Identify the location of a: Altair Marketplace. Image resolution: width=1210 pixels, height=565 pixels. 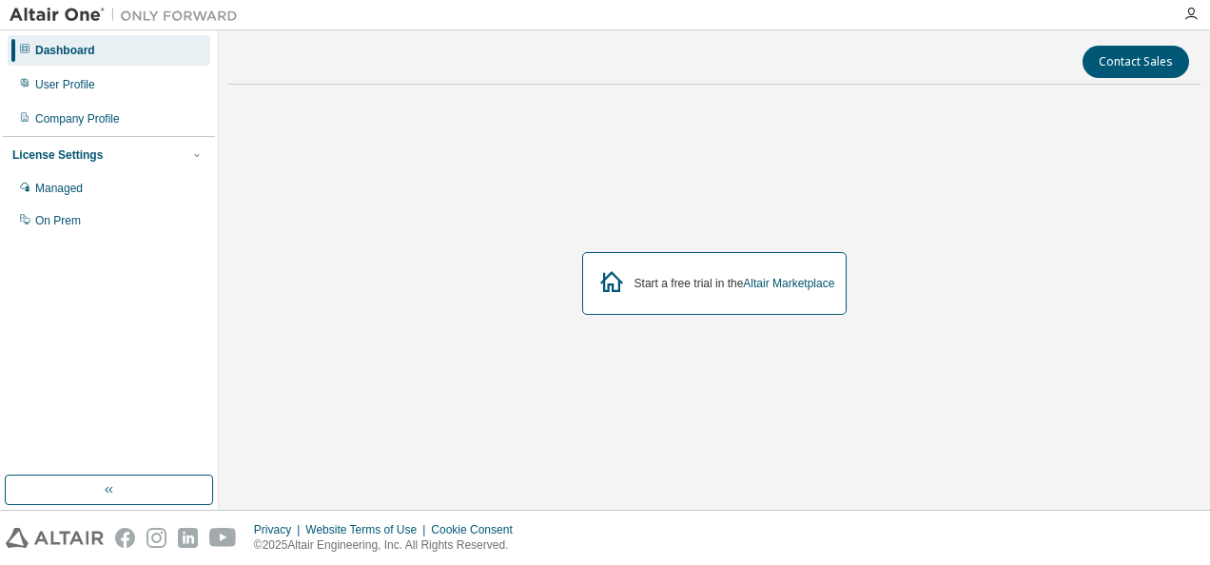
(789, 284).